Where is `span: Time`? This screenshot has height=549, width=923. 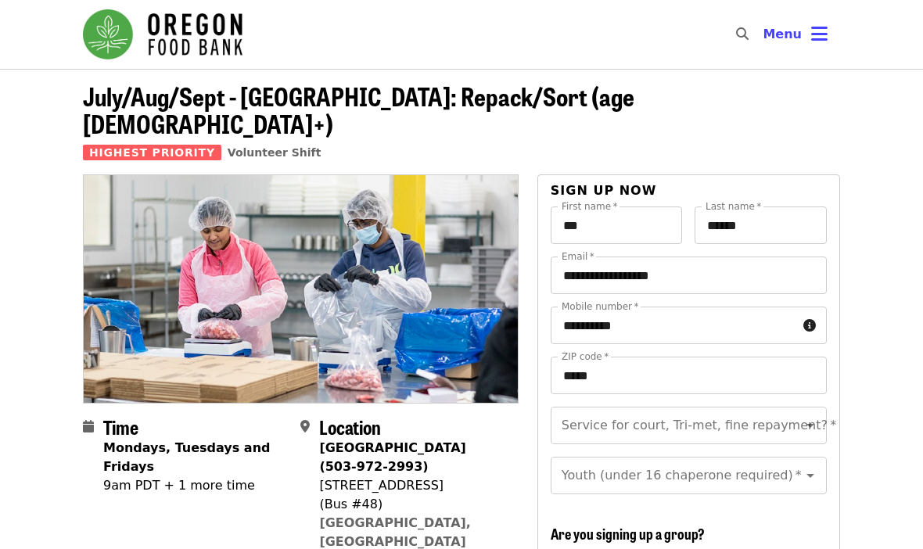
span: Time is located at coordinates (121, 426).